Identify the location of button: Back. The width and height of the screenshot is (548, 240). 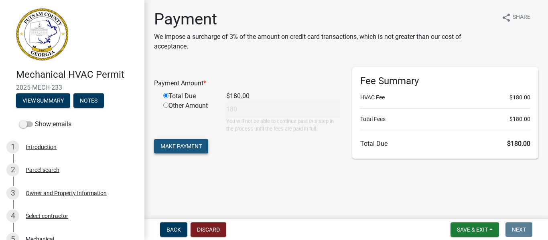
(174, 230).